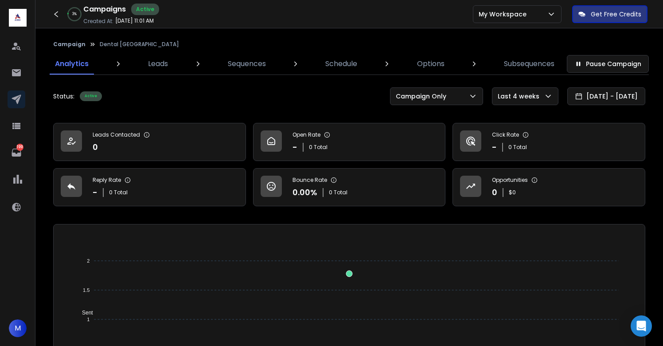  What do you see at coordinates (310, 180) in the screenshot?
I see `p: Bounce Rate` at bounding box center [310, 180].